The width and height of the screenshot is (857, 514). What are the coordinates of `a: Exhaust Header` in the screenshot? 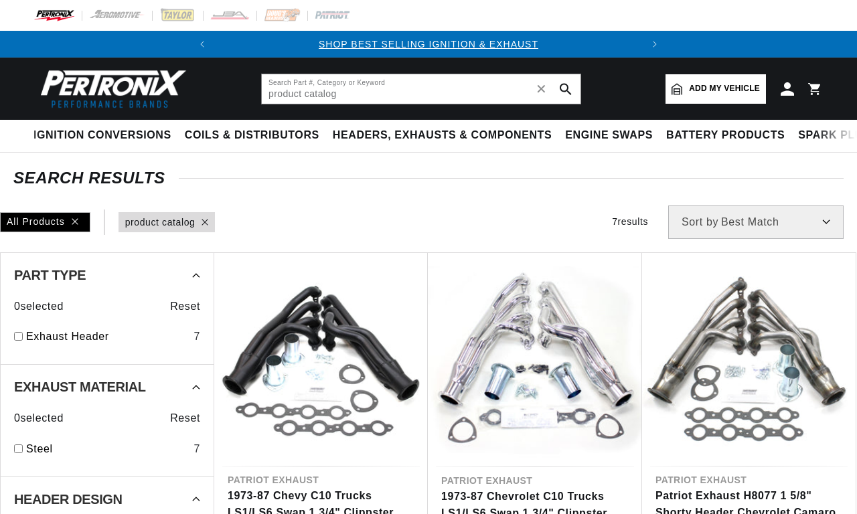 It's located at (107, 337).